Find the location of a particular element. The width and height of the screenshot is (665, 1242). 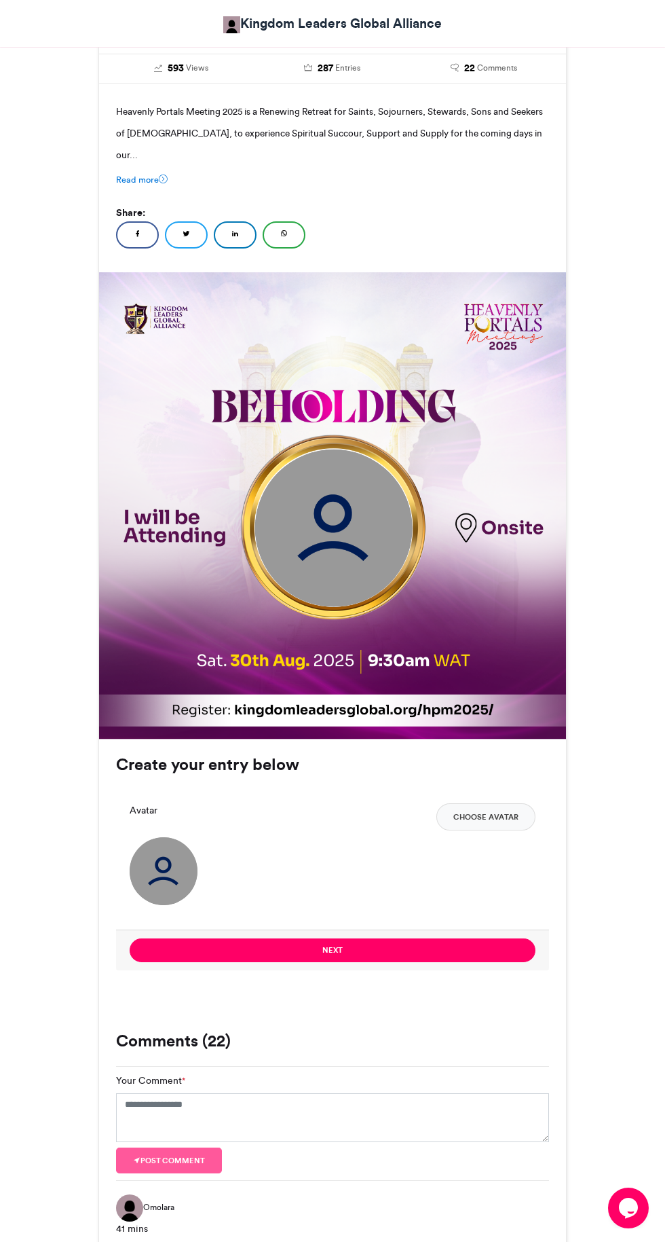

a: 593 Views is located at coordinates (181, 69).